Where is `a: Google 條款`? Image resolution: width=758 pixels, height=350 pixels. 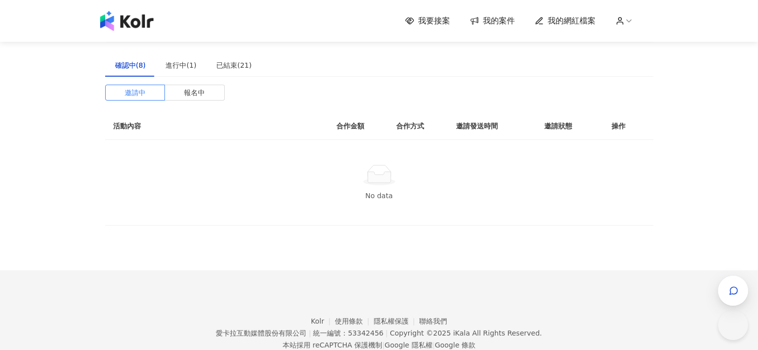 a: Google 條款 is located at coordinates (455, 345).